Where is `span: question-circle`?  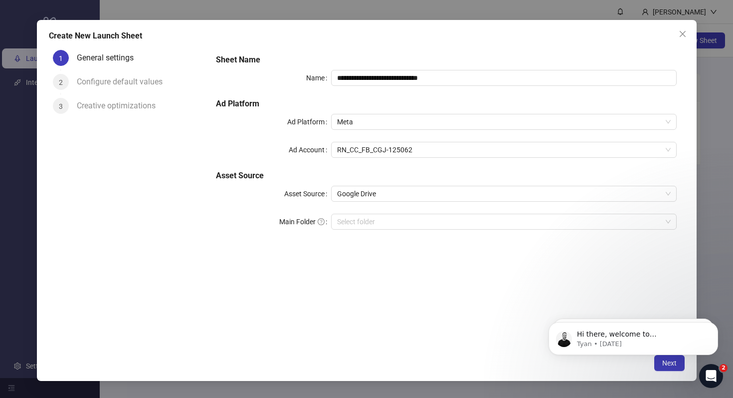
span: question-circle is located at coordinates (321, 222).